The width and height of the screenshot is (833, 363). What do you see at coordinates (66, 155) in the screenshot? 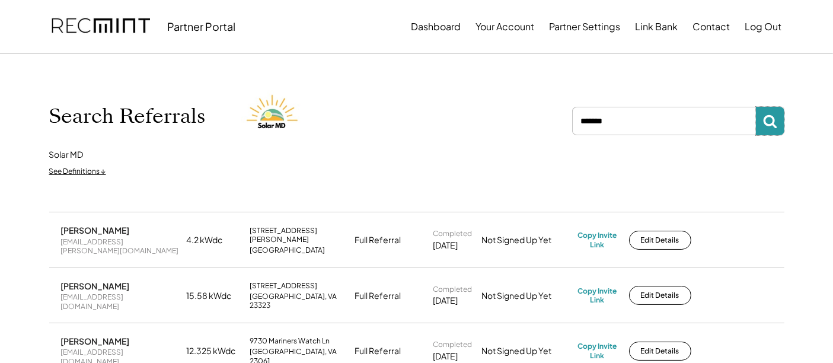
I see `div: Solar MD` at bounding box center [66, 155].